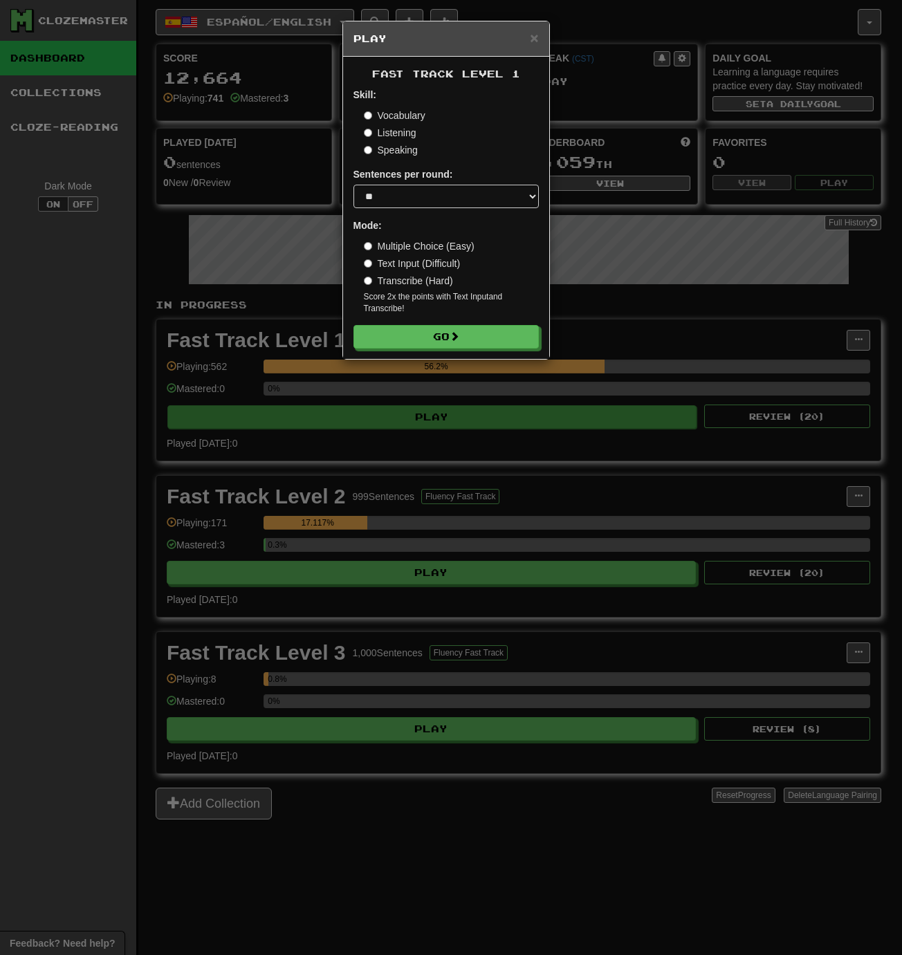 The image size is (902, 955). I want to click on label: Multiple Choice (Easy), so click(419, 246).